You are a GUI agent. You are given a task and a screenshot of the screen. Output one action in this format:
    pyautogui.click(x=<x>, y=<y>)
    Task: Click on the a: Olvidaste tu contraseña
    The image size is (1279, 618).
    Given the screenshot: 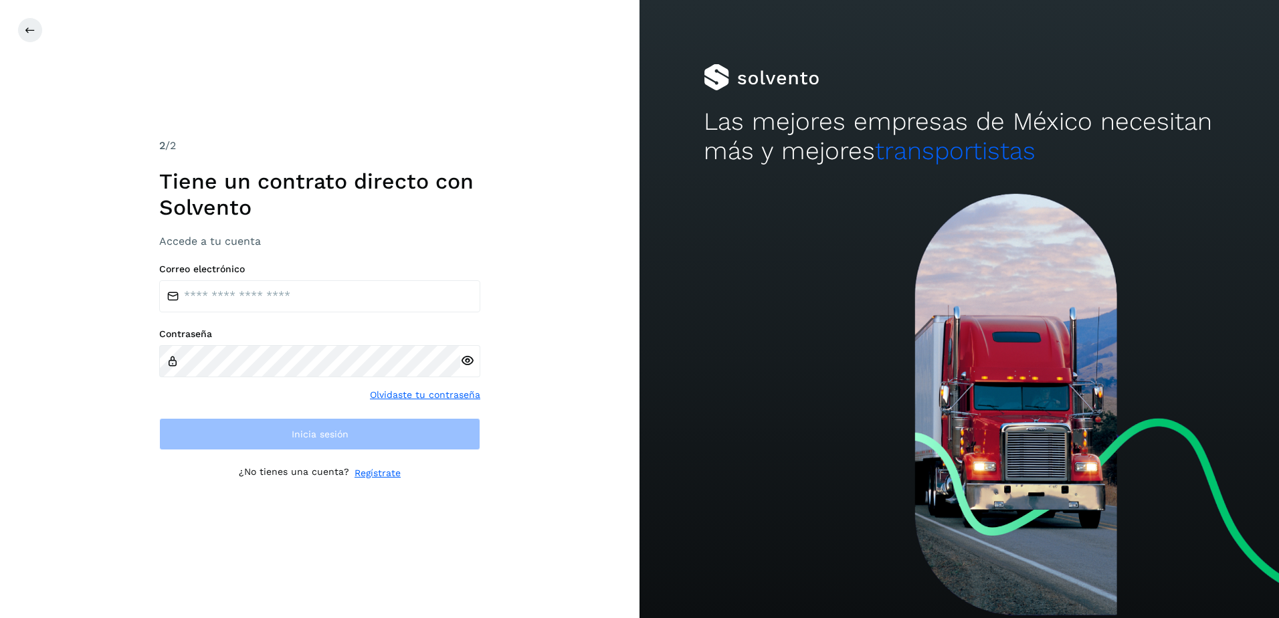 What is the action you would take?
    pyautogui.click(x=425, y=395)
    